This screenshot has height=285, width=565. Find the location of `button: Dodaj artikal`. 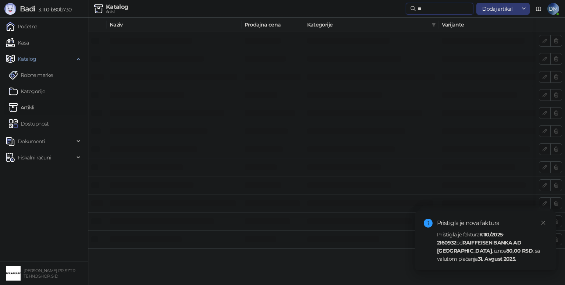

button: Dodaj artikal is located at coordinates (498, 9).